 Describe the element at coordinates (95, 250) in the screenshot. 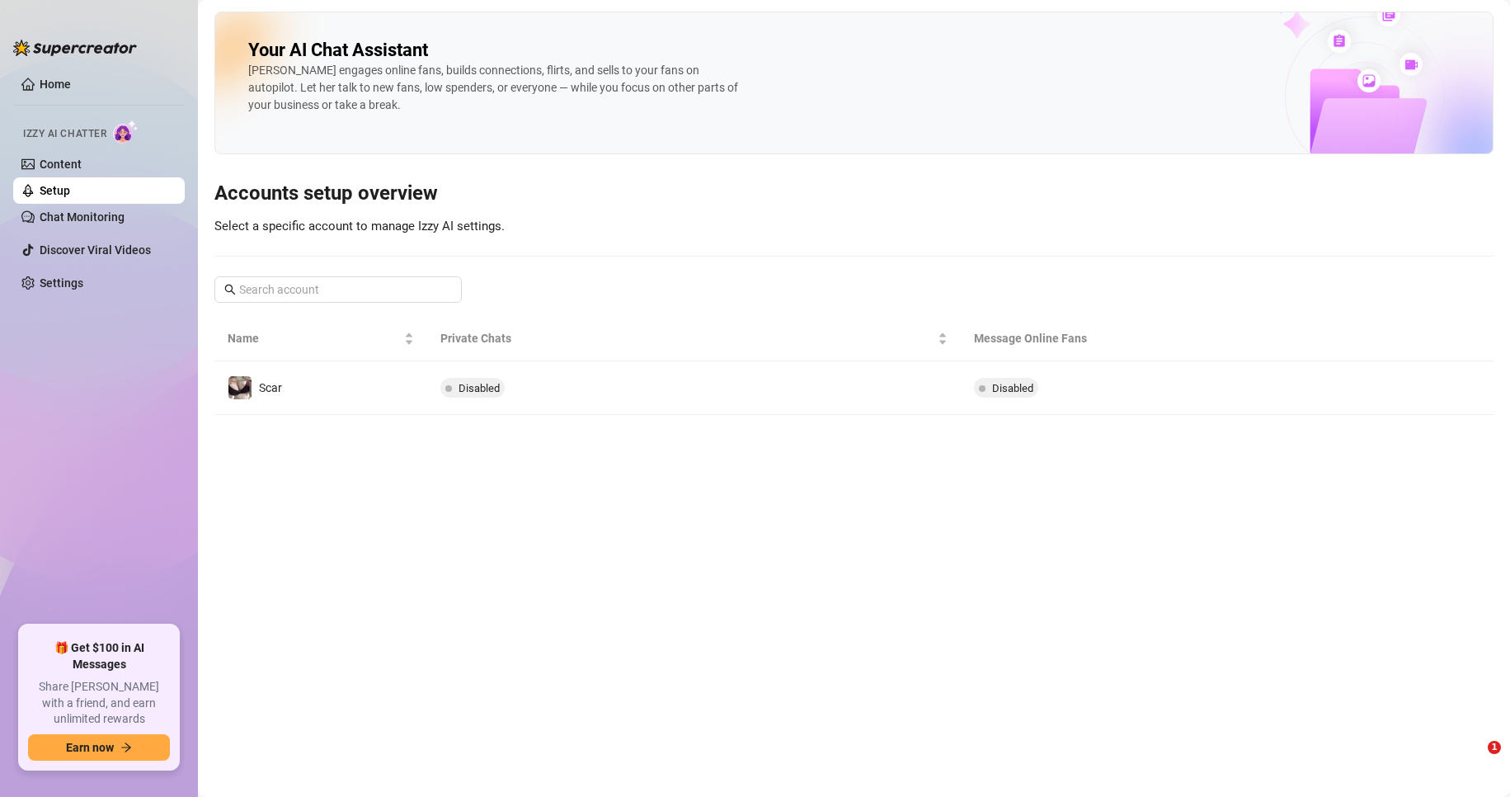

I see `a: Discover Viral Videos` at that location.